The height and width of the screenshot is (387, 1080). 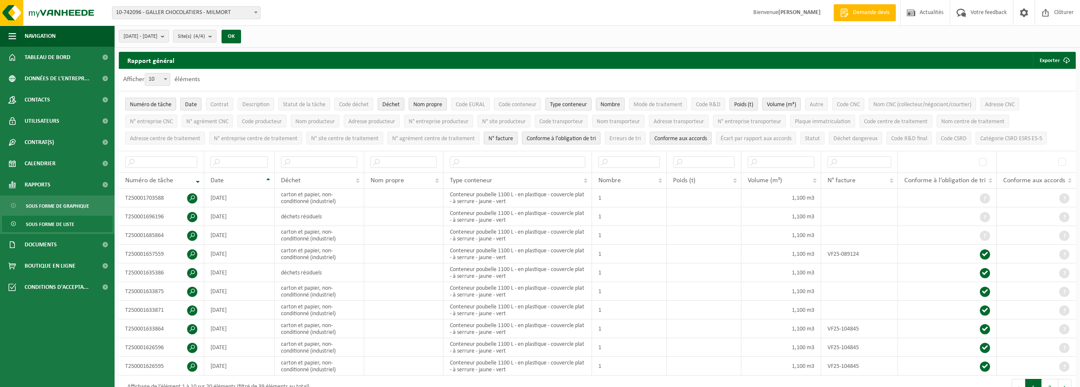 What do you see at coordinates (186, 13) in the screenshot?
I see `span: 10-742096 - GALLER CHOCOLATIERS - MILMORT` at bounding box center [186, 13].